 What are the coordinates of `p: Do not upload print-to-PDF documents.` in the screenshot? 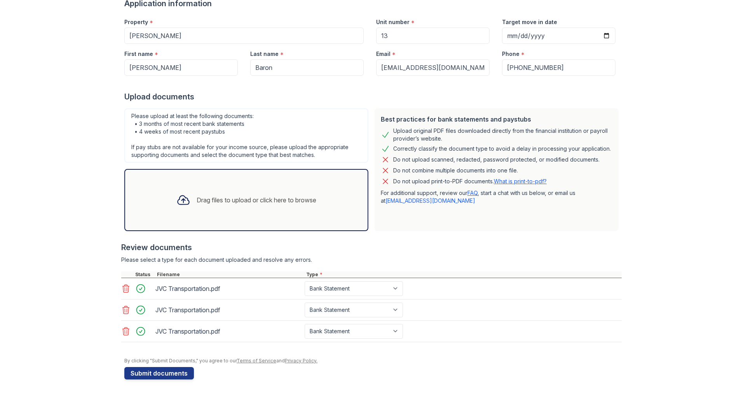 It's located at (470, 181).